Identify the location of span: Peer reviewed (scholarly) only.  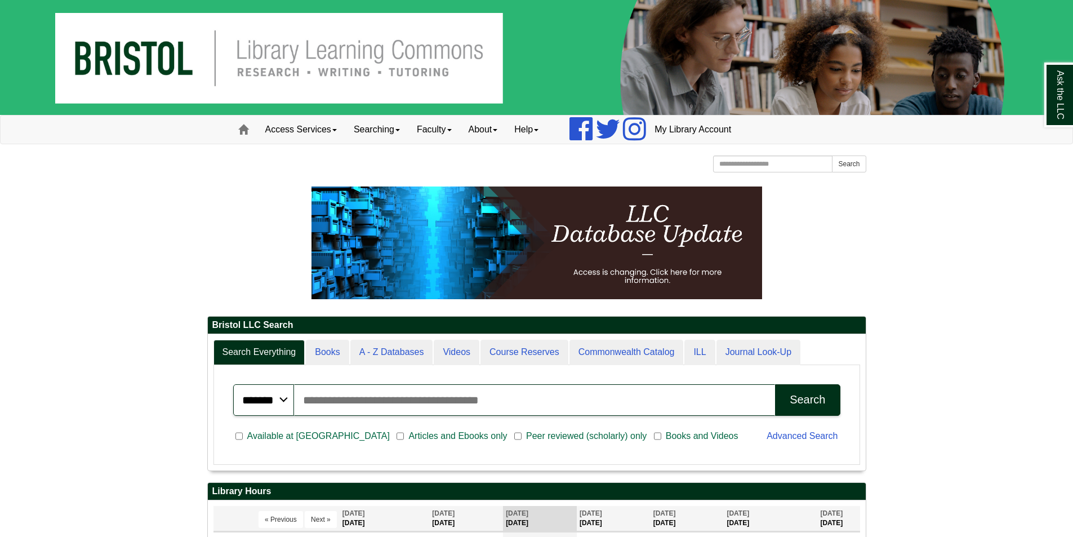
(586, 436).